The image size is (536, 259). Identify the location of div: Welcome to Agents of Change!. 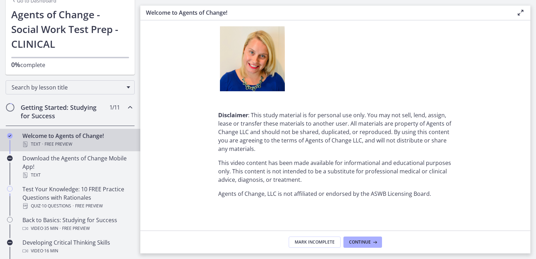
(77, 140).